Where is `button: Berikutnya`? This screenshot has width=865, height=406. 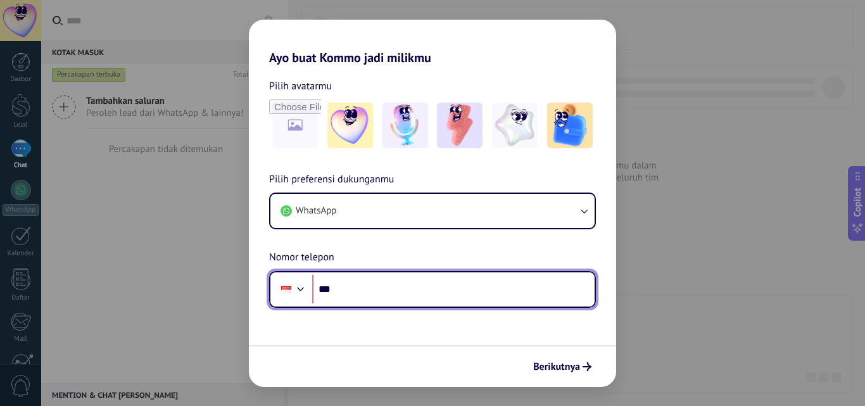 button: Berikutnya is located at coordinates (562, 367).